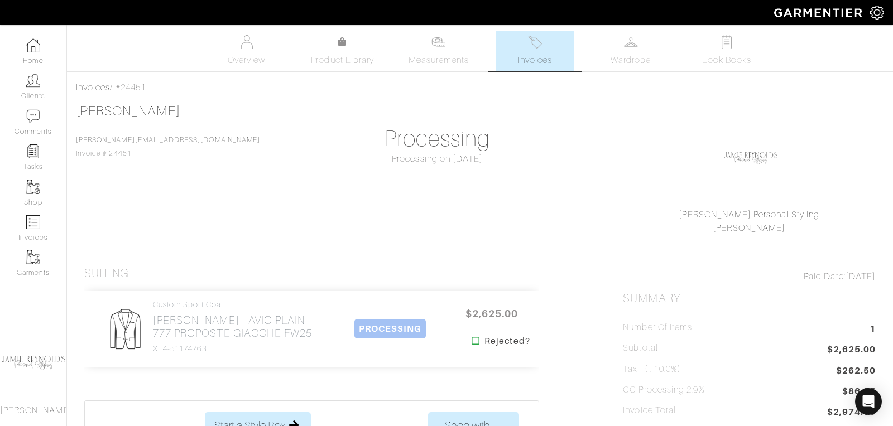 This screenshot has height=426, width=893. I want to click on span: $262.50, so click(856, 371).